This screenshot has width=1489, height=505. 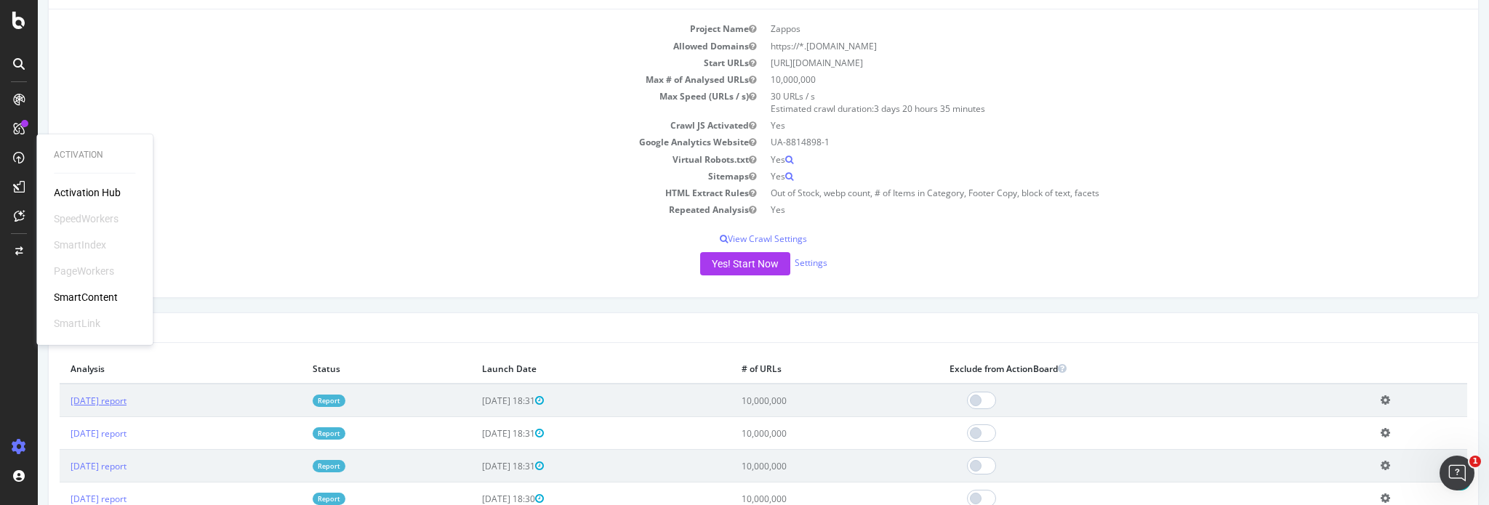 What do you see at coordinates (1077, 28) in the screenshot?
I see `td: Zappos` at bounding box center [1077, 28].